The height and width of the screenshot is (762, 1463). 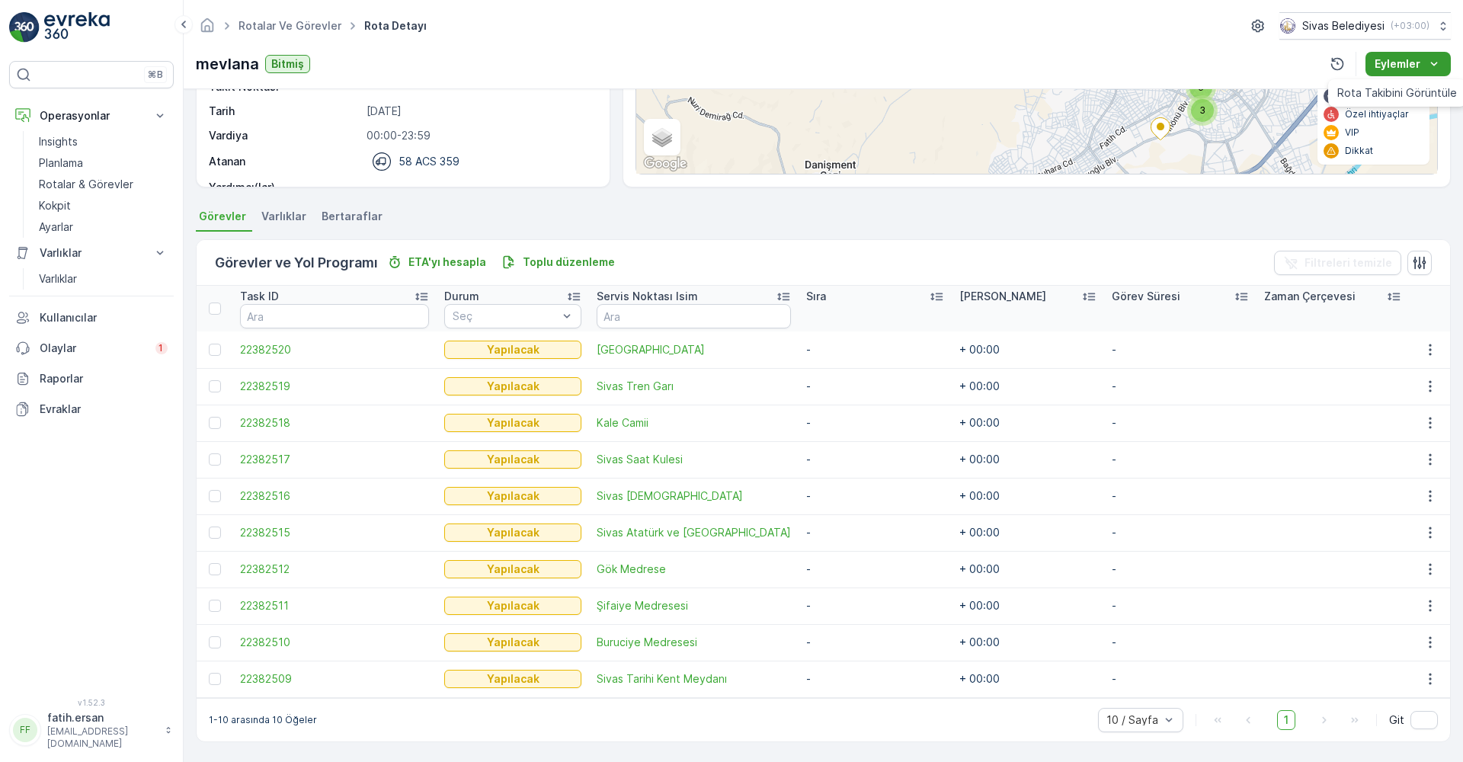 I want to click on p: Durum, so click(x=462, y=296).